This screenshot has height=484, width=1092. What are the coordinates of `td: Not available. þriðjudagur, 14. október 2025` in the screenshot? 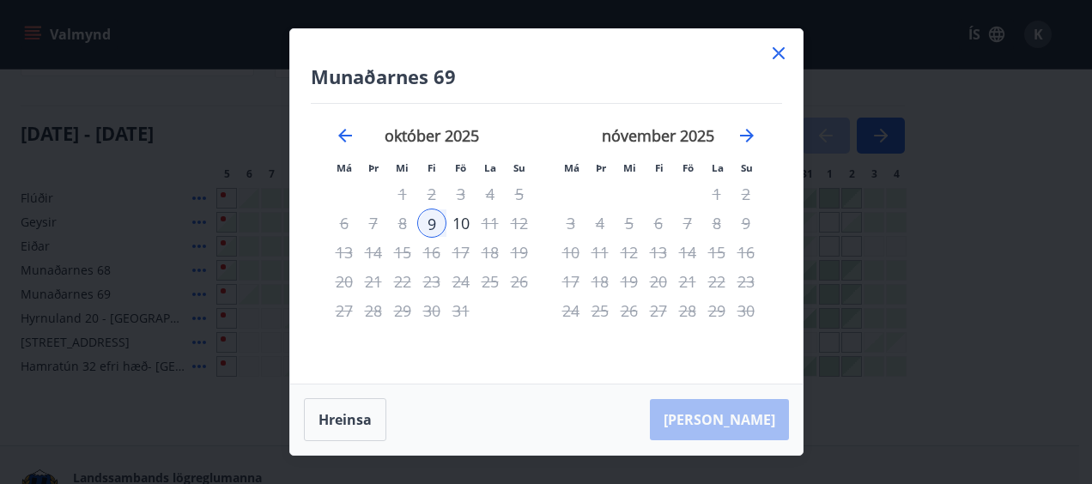 It's located at (374, 252).